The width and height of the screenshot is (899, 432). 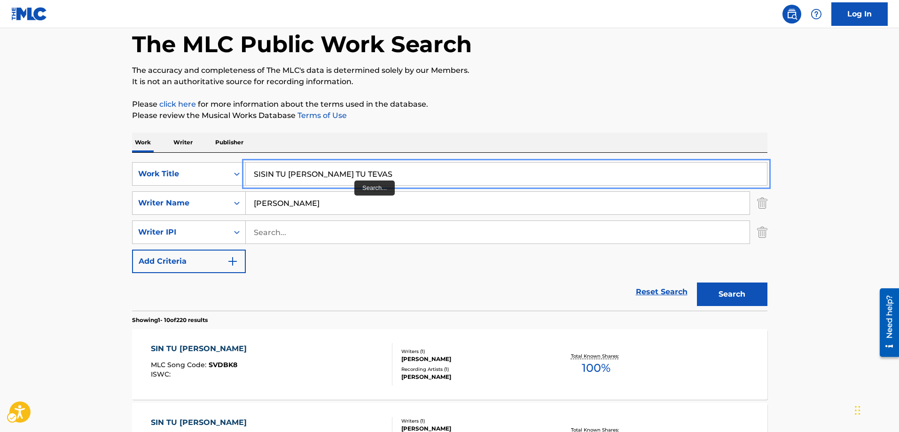 What do you see at coordinates (229, 142) in the screenshot?
I see `p: Publisher` at bounding box center [229, 142].